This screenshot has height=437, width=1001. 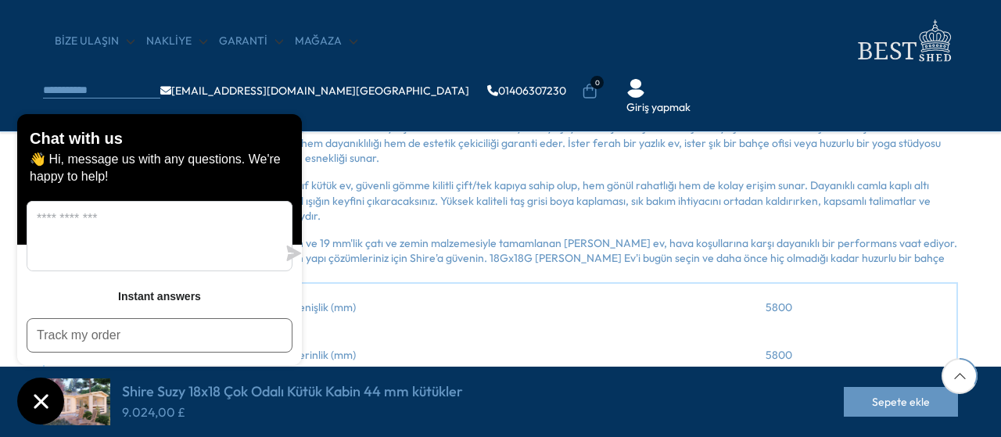 What do you see at coordinates (169, 41) in the screenshot?
I see `font: Nakliye` at bounding box center [169, 41].